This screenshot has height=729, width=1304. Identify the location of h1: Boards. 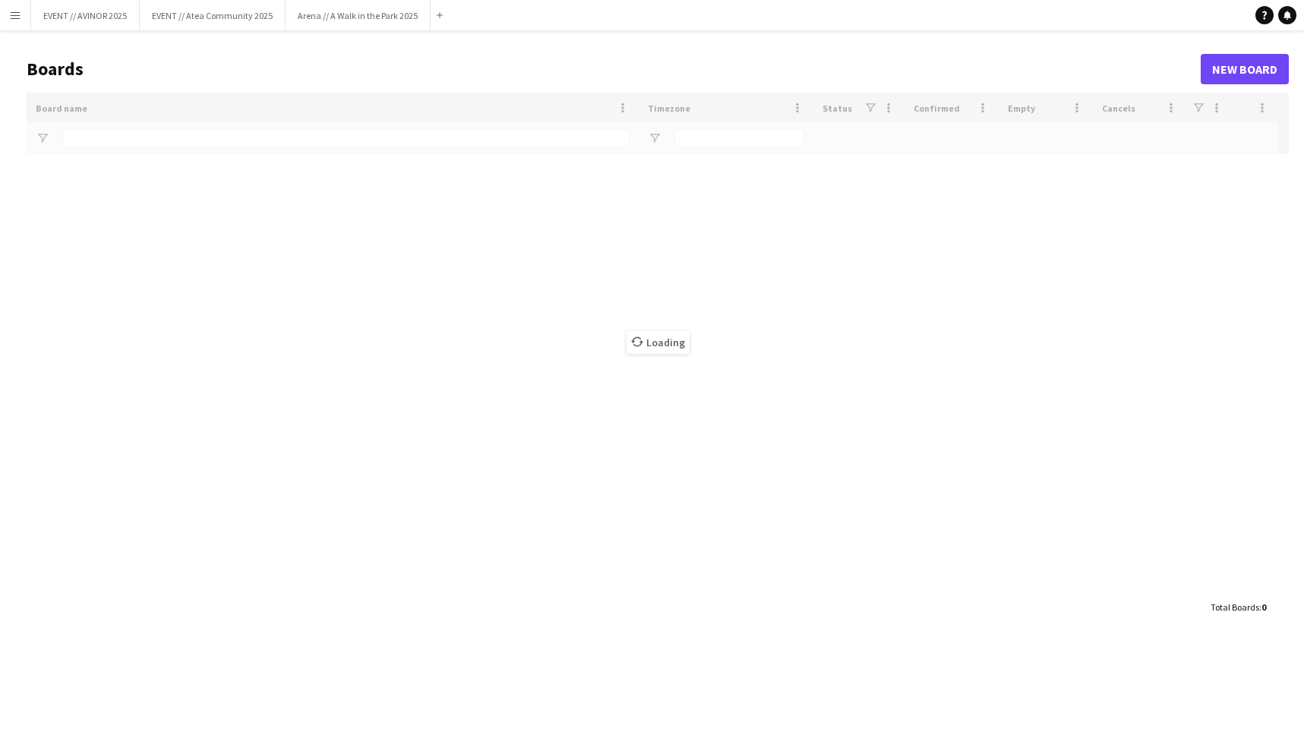
(614, 69).